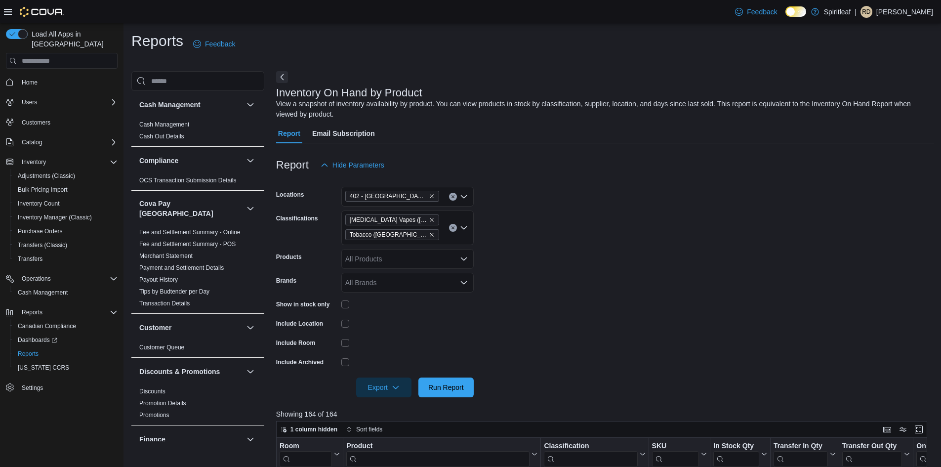 Image resolution: width=941 pixels, height=467 pixels. Describe the element at coordinates (785, 17) in the screenshot. I see `span: Dark Mode` at that location.